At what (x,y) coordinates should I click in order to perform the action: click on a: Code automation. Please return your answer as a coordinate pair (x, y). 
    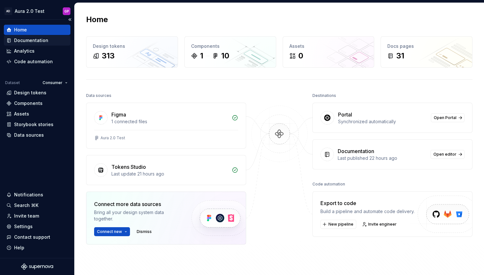
    Looking at the image, I should click on (37, 62).